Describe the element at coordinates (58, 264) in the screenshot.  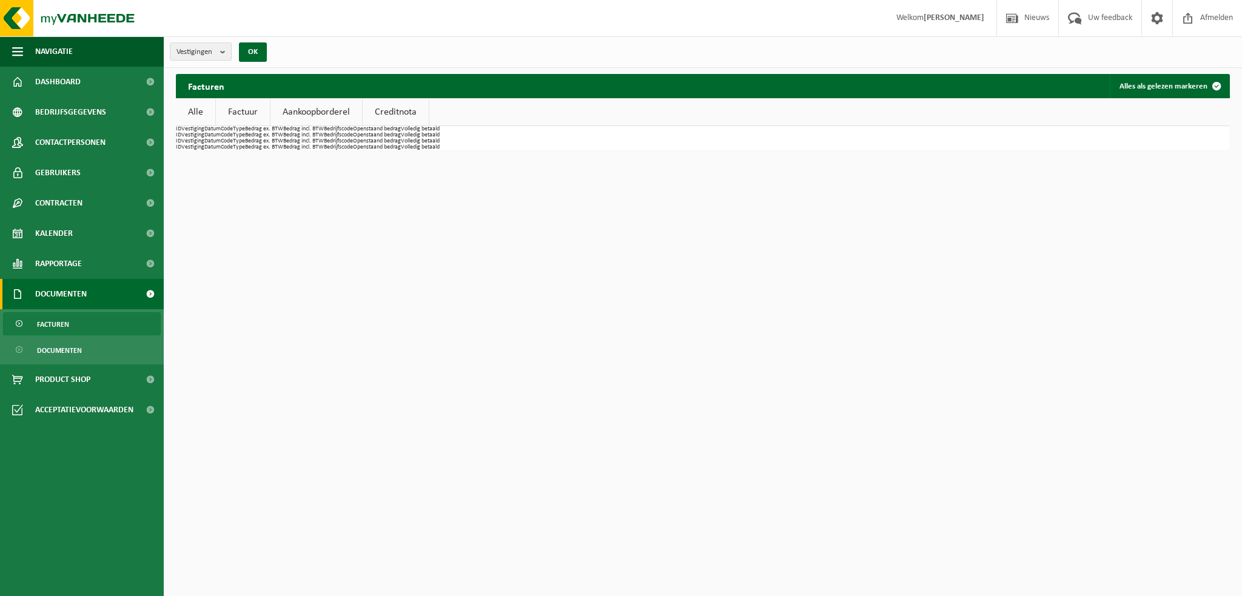
I see `span: Rapportage` at that location.